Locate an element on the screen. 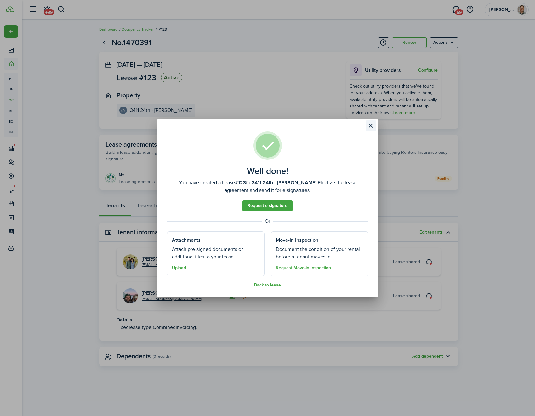 Image resolution: width=535 pixels, height=416 pixels. well-done-separator: Or is located at coordinates (268, 221).